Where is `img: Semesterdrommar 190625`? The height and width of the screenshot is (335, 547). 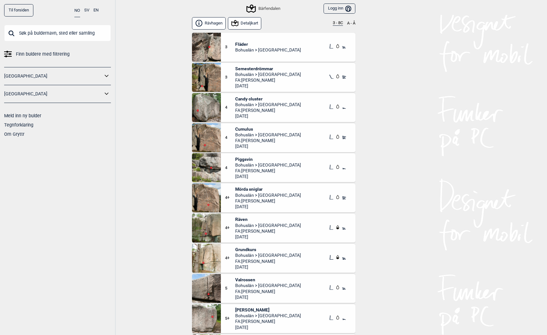 img: Semesterdrommar 190625 is located at coordinates (206, 77).